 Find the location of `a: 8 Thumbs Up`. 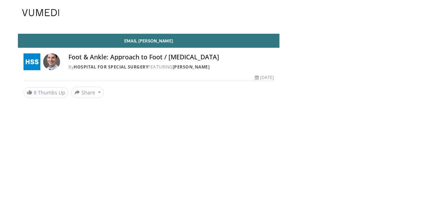

a: 8 Thumbs Up is located at coordinates (46, 92).